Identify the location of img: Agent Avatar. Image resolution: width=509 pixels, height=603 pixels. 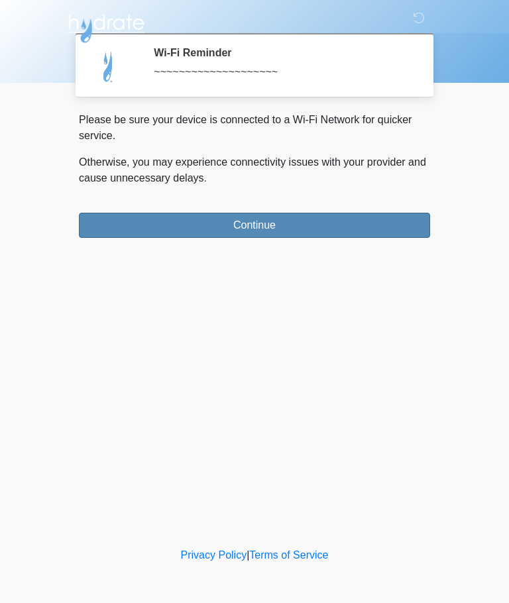
(109, 66).